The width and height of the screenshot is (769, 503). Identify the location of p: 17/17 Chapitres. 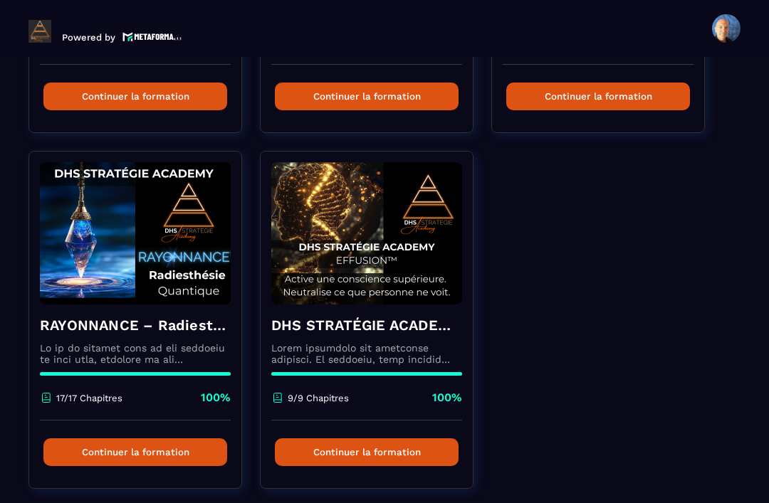
(89, 398).